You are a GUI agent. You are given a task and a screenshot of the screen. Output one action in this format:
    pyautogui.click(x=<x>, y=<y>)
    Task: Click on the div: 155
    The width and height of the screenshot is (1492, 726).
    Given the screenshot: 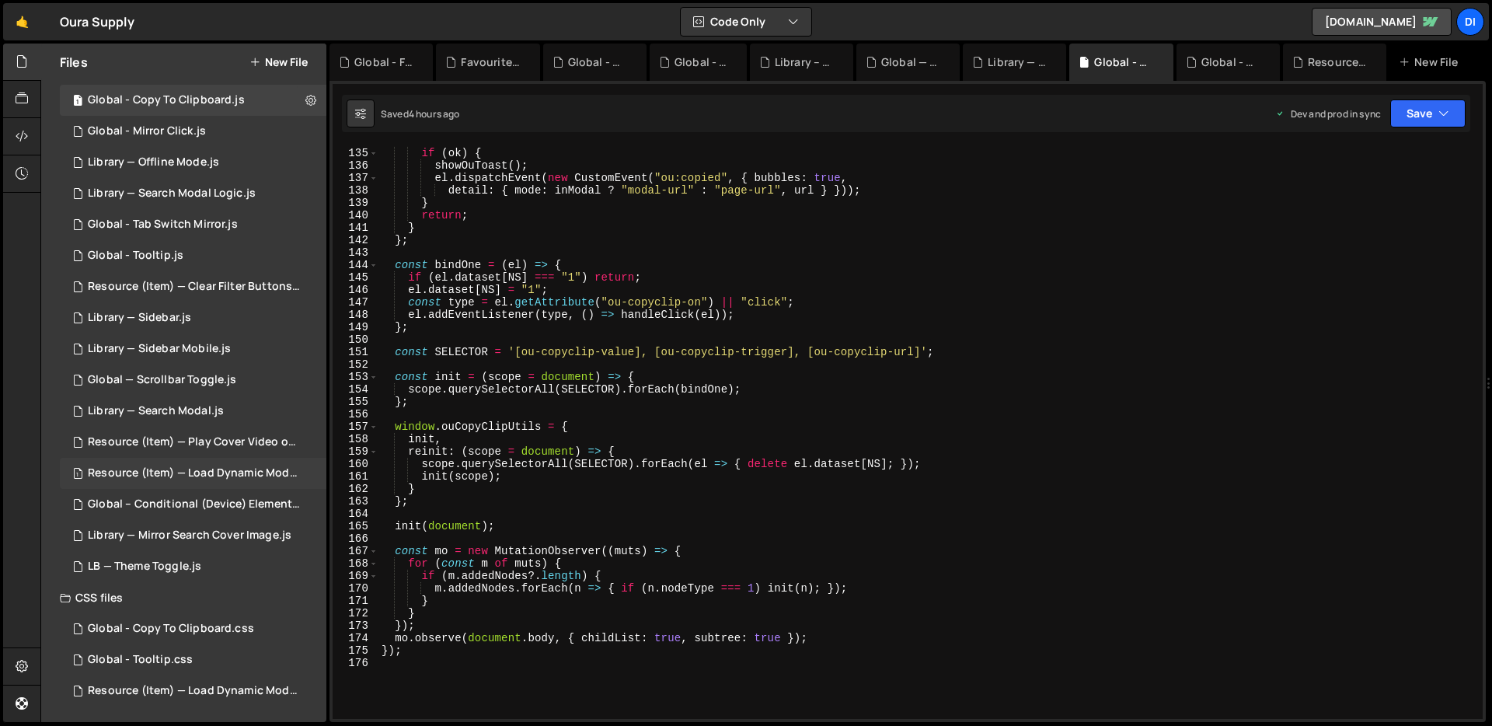 What is the action you would take?
    pyautogui.click(x=355, y=402)
    